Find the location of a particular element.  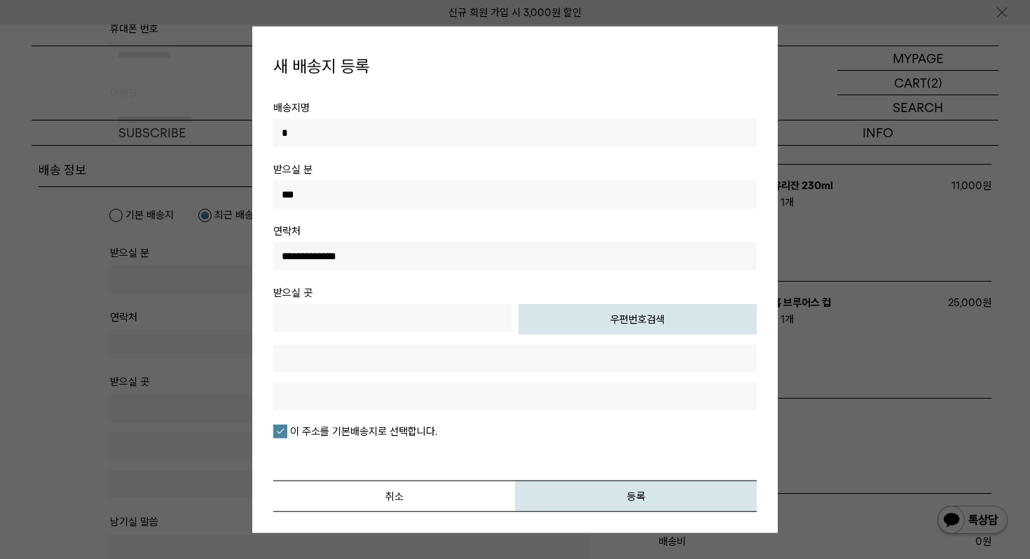

span: 받으실 분 is located at coordinates (293, 169).